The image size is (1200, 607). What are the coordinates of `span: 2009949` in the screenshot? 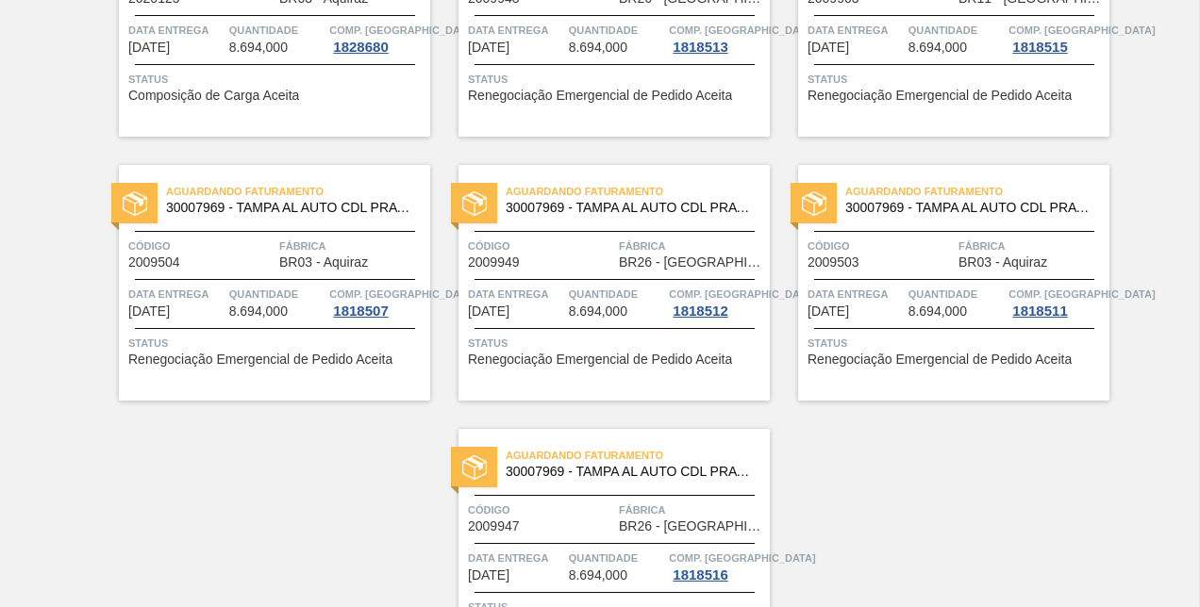 It's located at (493, 262).